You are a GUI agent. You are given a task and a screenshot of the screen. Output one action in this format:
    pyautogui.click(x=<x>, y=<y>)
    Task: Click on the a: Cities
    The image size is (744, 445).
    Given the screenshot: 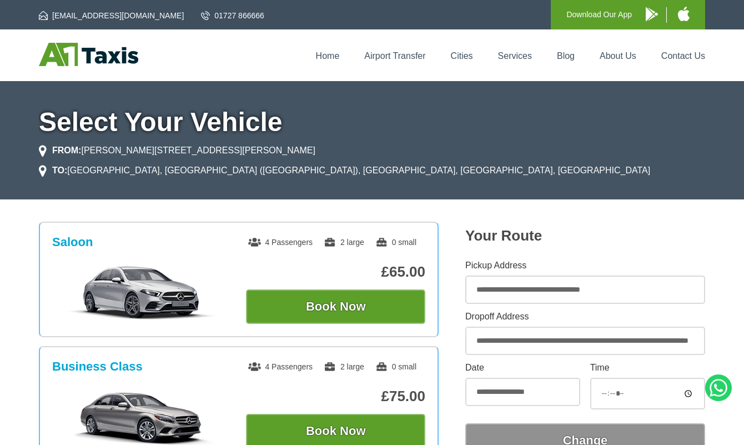 What is the action you would take?
    pyautogui.click(x=462, y=56)
    